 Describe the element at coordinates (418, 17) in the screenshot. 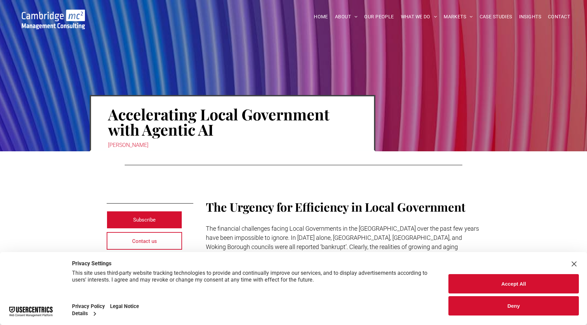

I see `a: WHAT WE DO` at that location.